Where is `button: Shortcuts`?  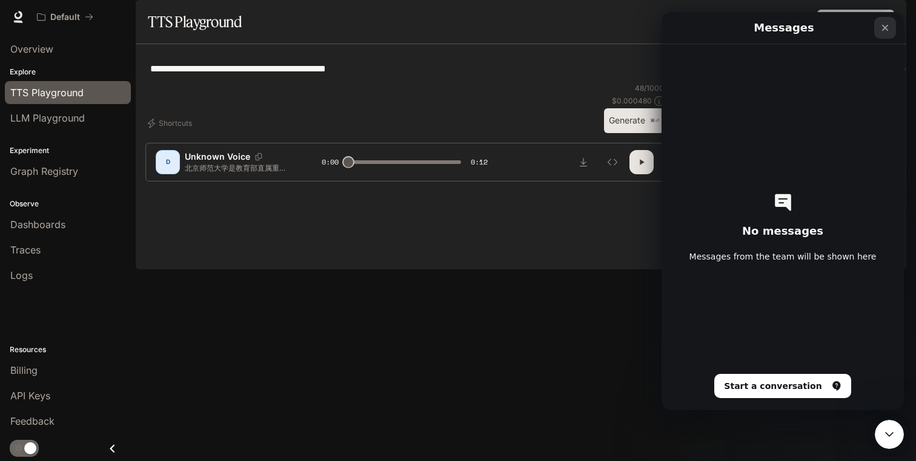
button: Shortcuts is located at coordinates (171, 124).